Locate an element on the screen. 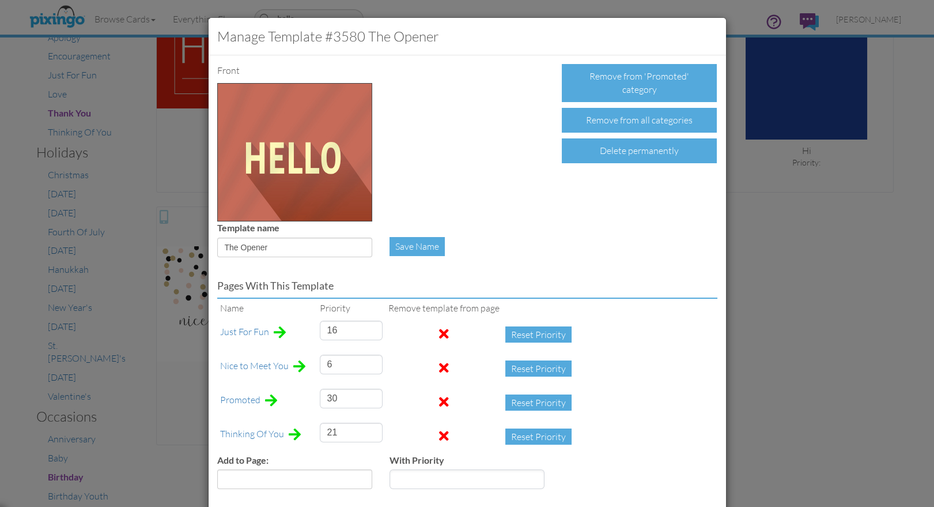 This screenshot has width=934, height=507. div: Front is located at coordinates (295, 70).